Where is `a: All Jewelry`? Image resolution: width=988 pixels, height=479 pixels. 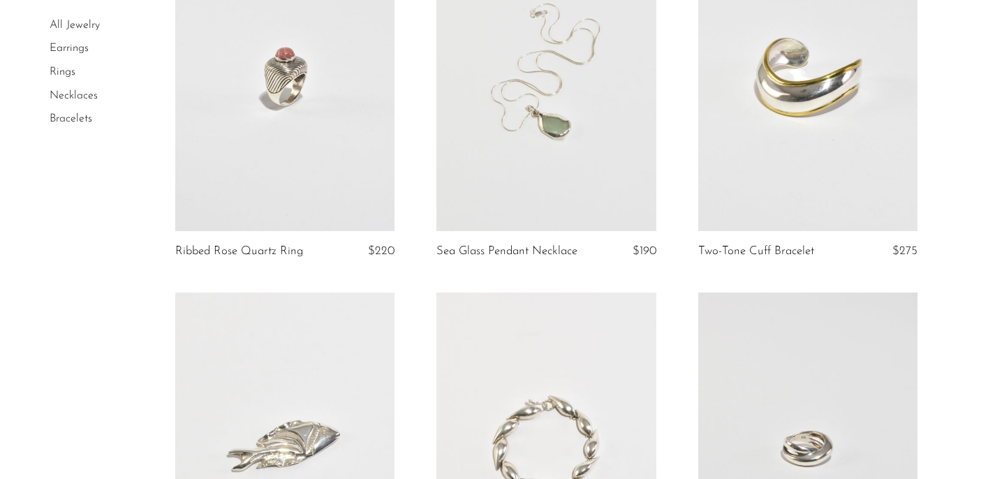
a: All Jewelry is located at coordinates (75, 25).